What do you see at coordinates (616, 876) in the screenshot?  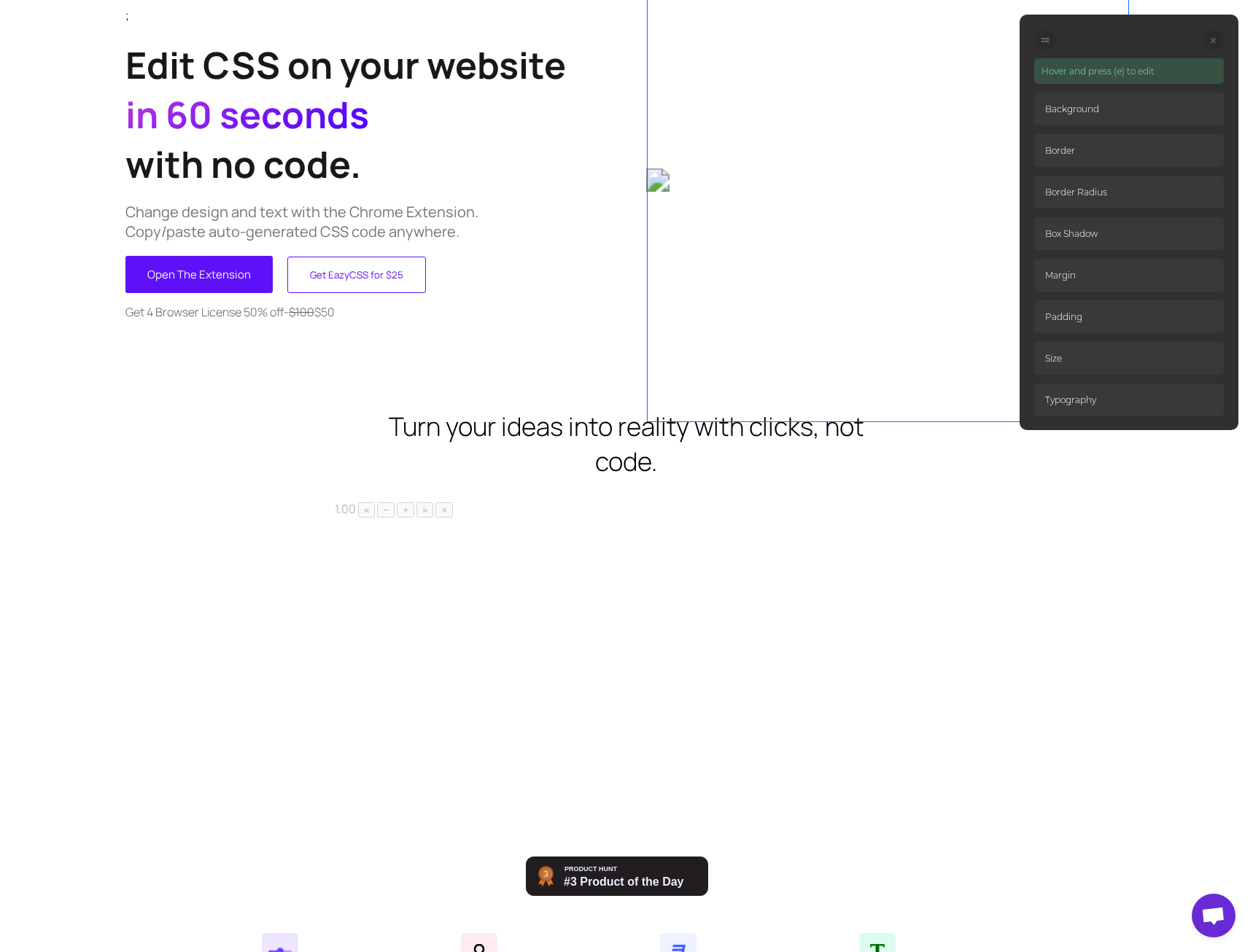 I see `img: EazyCSS - No code CSS editor for any website. | Product Hunt Embed` at bounding box center [616, 876].